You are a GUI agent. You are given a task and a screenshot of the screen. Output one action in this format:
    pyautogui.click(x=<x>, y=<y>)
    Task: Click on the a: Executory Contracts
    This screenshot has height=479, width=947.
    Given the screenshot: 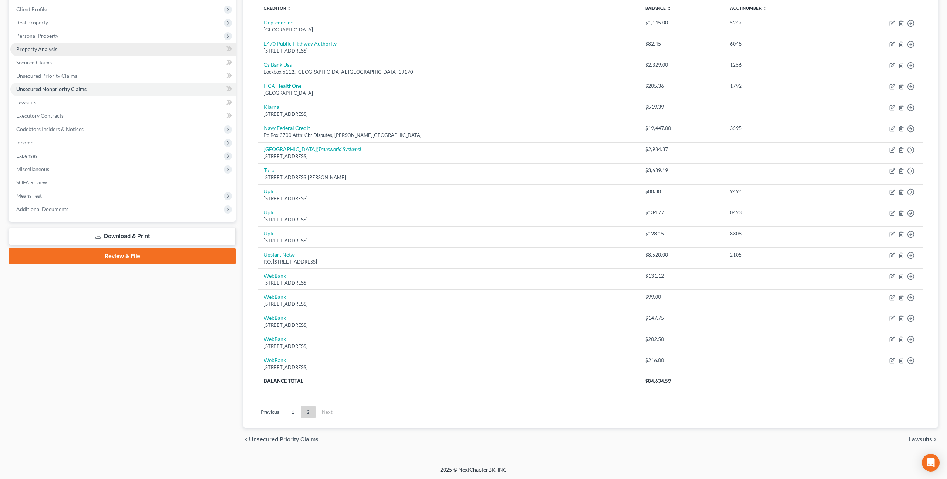 What is the action you would take?
    pyautogui.click(x=123, y=116)
    